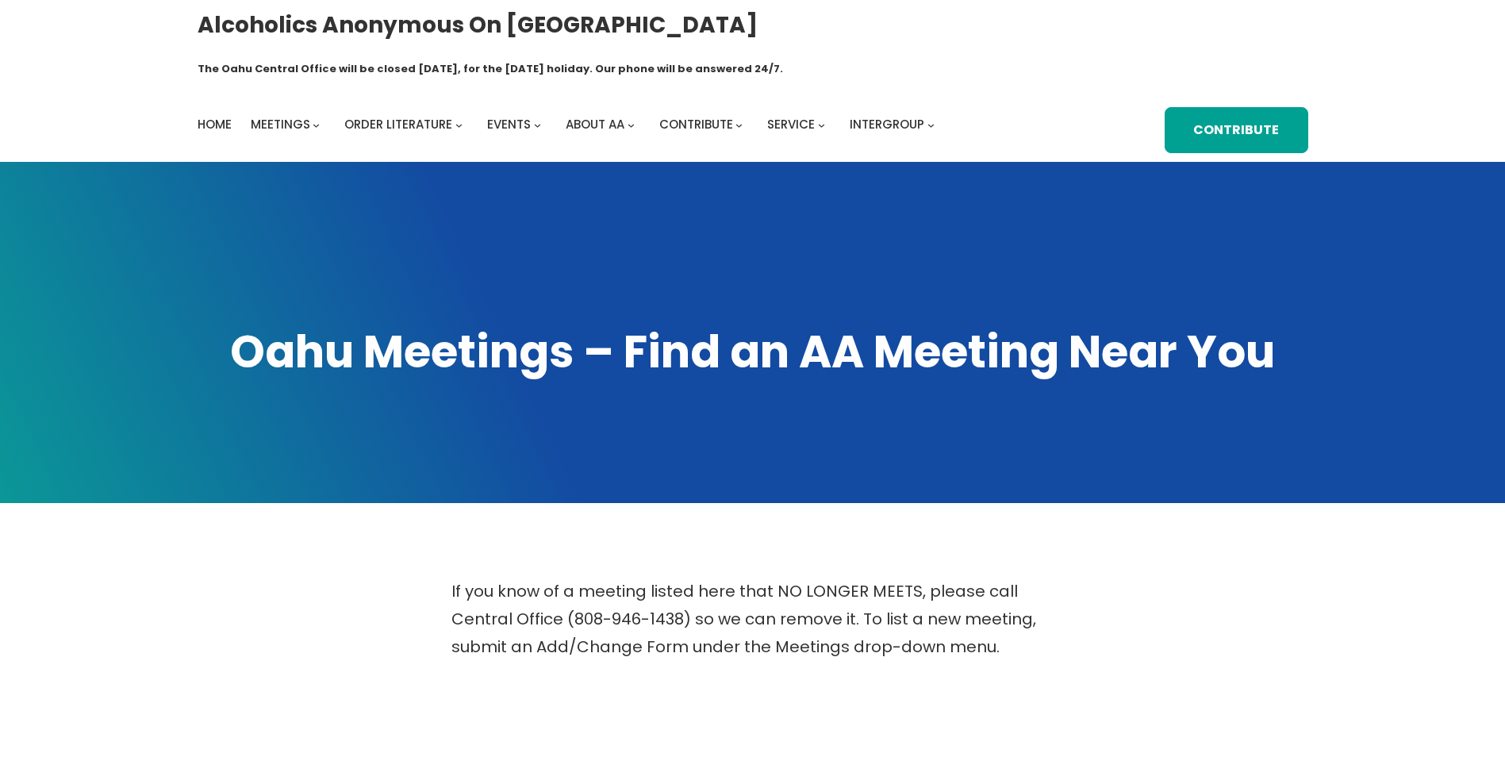 The image size is (1505, 757). What do you see at coordinates (696, 124) in the screenshot?
I see `span: Contribute` at bounding box center [696, 124].